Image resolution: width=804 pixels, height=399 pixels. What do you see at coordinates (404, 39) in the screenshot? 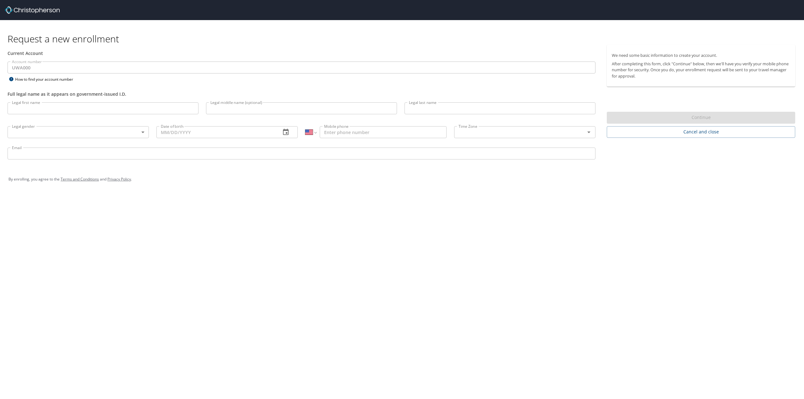
I see `h1: Request a new enrollment` at bounding box center [404, 39].